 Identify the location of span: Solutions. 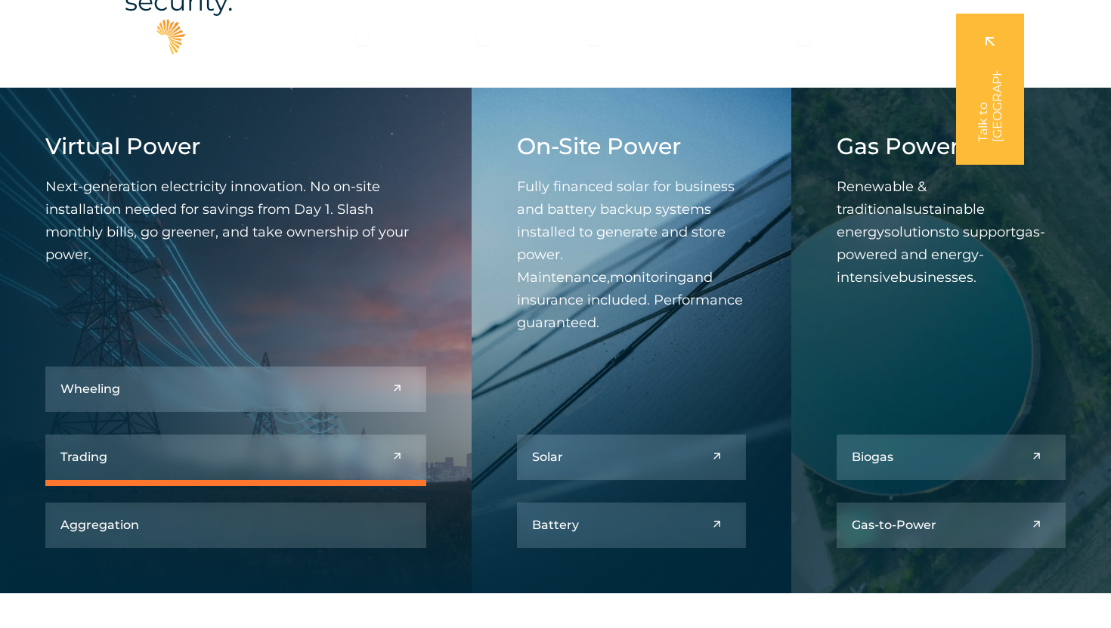
(323, 36).